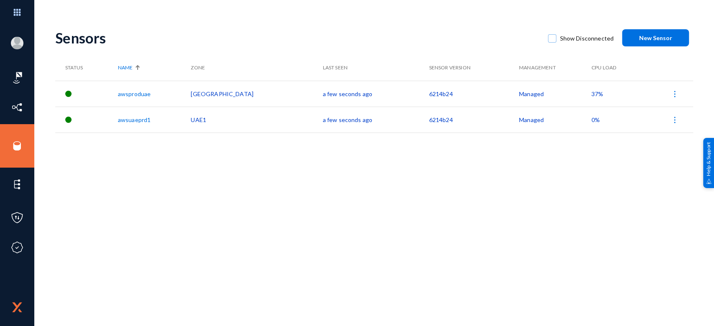  Describe the element at coordinates (152, 68) in the screenshot. I see `div: Name` at that location.